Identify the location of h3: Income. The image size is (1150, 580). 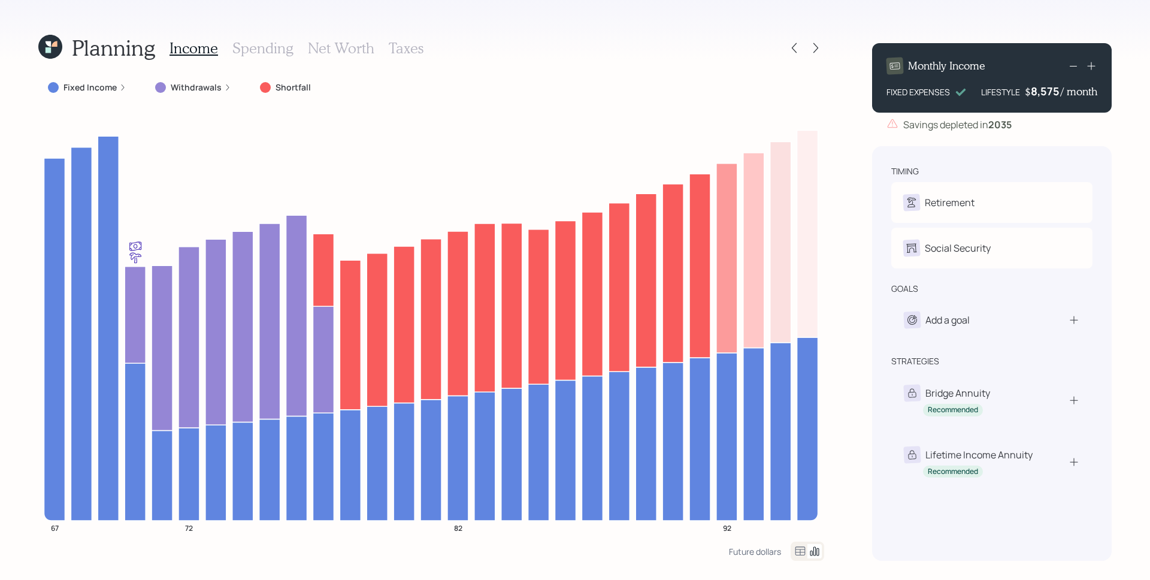
(193, 48).